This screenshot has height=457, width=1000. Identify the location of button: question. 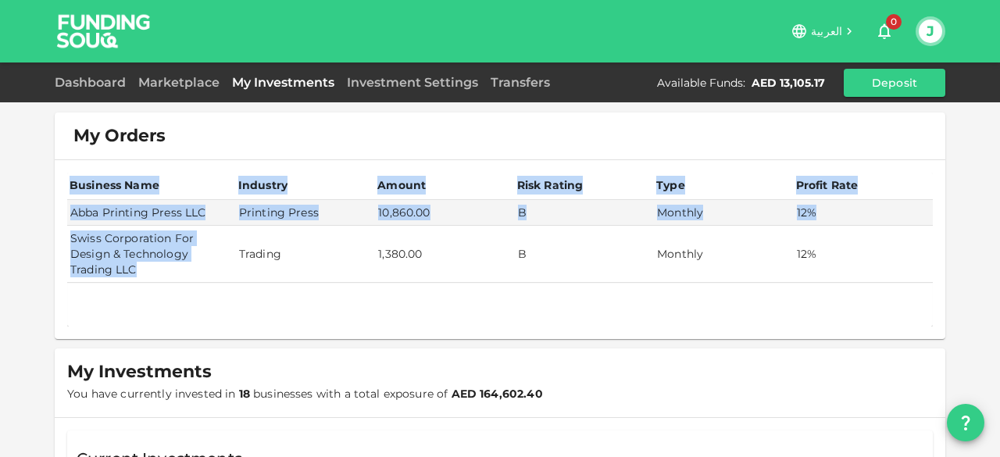
(965, 422).